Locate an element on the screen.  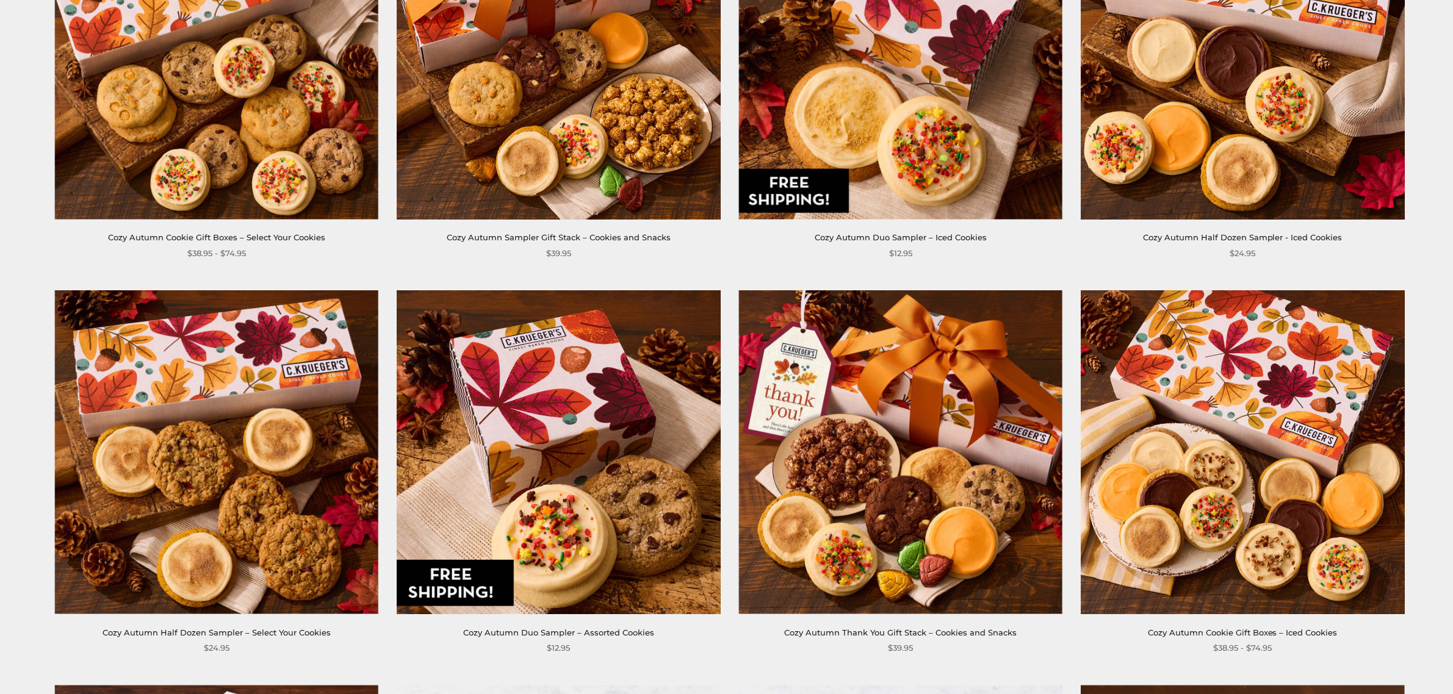
img: Cozy Autumn Thank You Gift Stack – Cookies and Snacks is located at coordinates (900, 452).